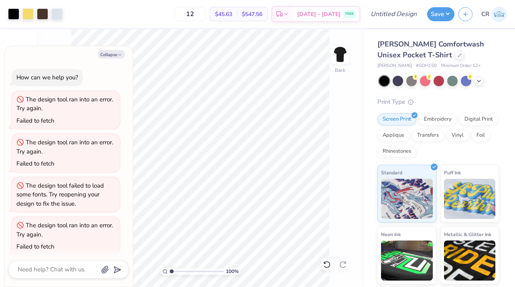 The image size is (515, 287). Describe the element at coordinates (406, 199) in the screenshot. I see `img: Standard` at that location.